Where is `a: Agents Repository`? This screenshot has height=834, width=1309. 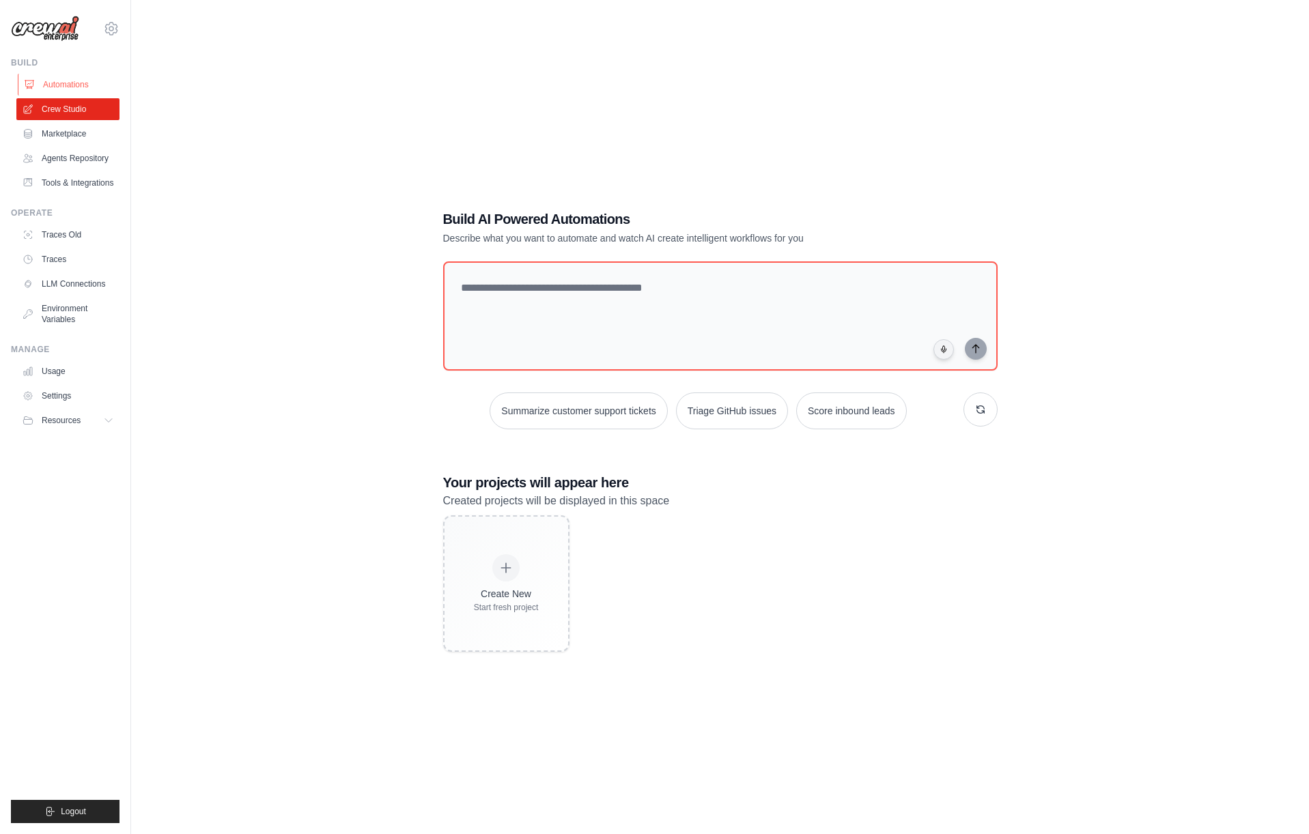 a: Agents Repository is located at coordinates (68, 158).